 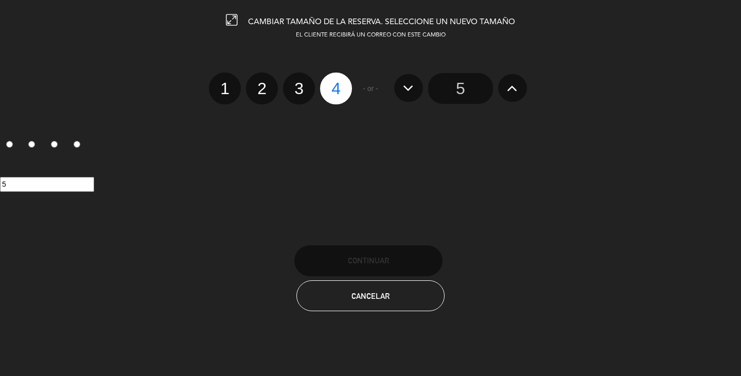 I want to click on button: Cancelar, so click(x=370, y=296).